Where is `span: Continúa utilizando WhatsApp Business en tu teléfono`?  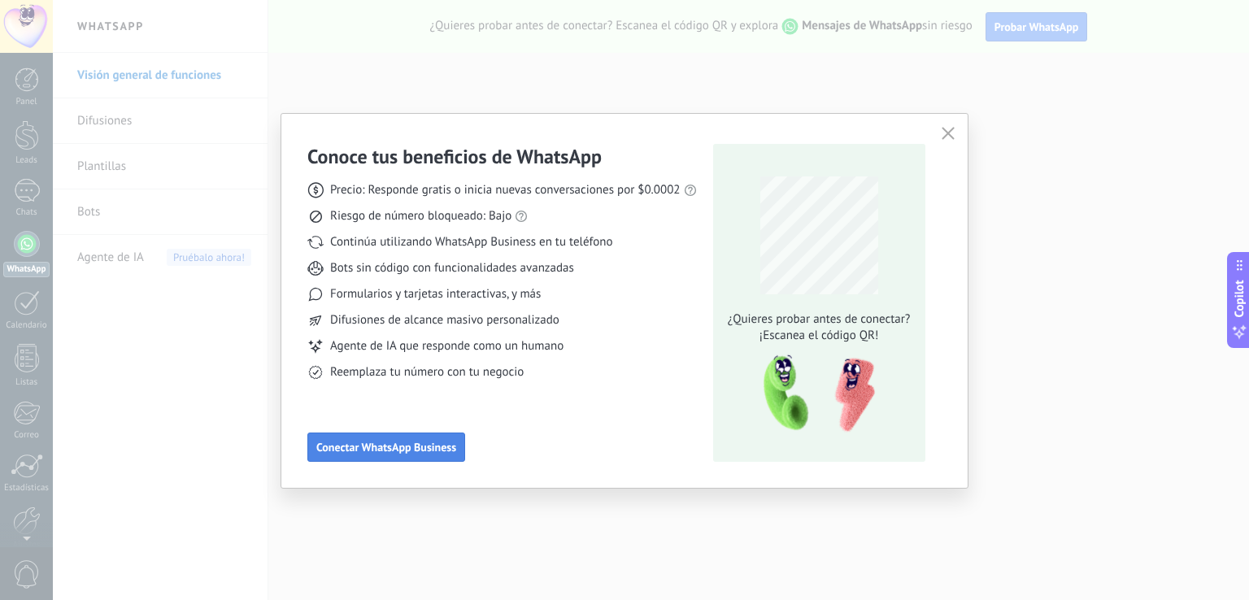 span: Continúa utilizando WhatsApp Business en tu teléfono is located at coordinates (471, 242).